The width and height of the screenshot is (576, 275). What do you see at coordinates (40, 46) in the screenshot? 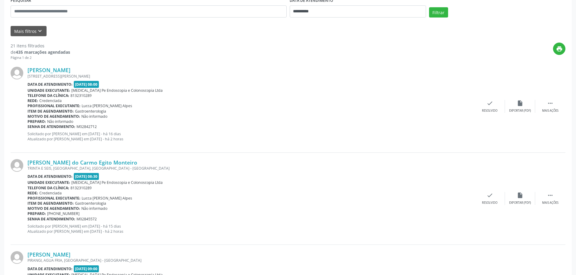
I see `div: 21 itens filtrados` at bounding box center [40, 46].